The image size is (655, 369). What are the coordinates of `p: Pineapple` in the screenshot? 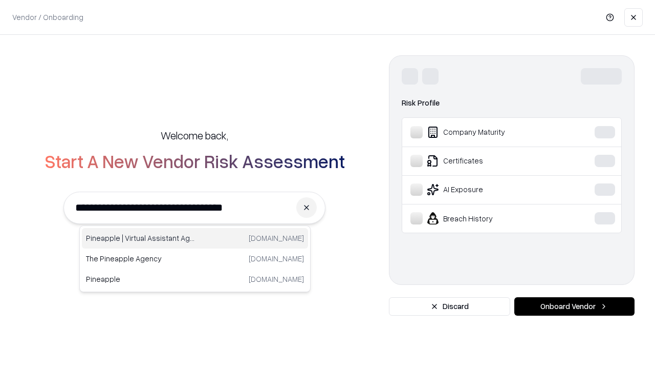 It's located at (140, 278).